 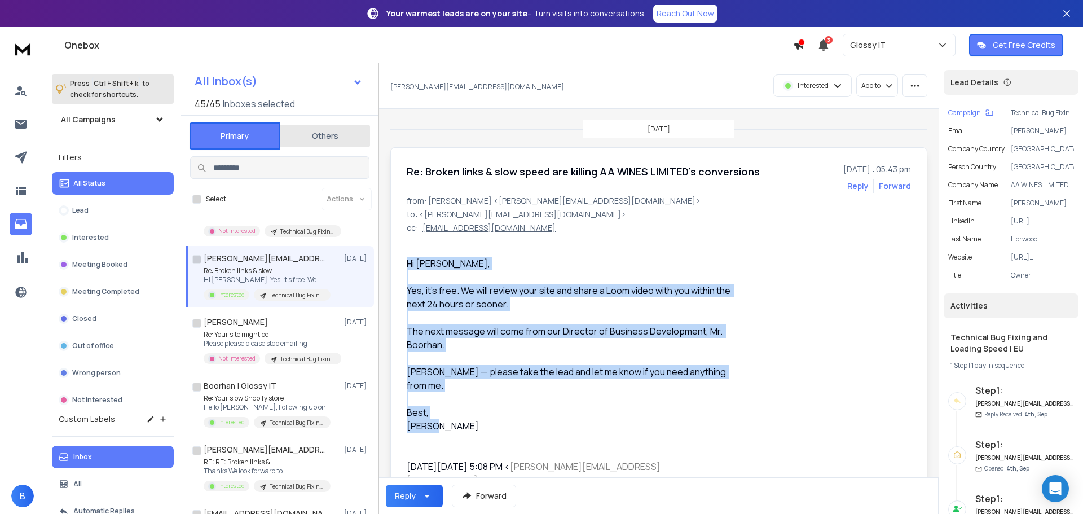 What do you see at coordinates (80, 210) in the screenshot?
I see `p: Lead` at bounding box center [80, 210].